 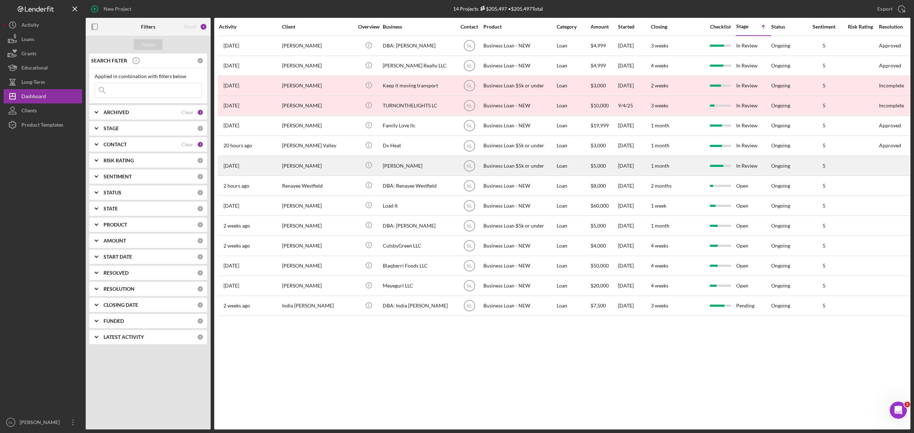 What do you see at coordinates (112, 9) in the screenshot?
I see `button: New Project` at bounding box center [112, 9].